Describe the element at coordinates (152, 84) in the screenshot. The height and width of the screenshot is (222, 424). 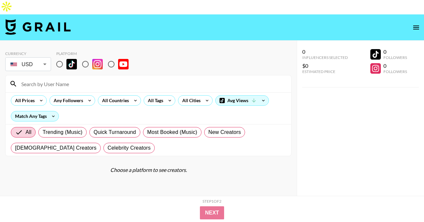
I see `input: Search by User Name` at that location.